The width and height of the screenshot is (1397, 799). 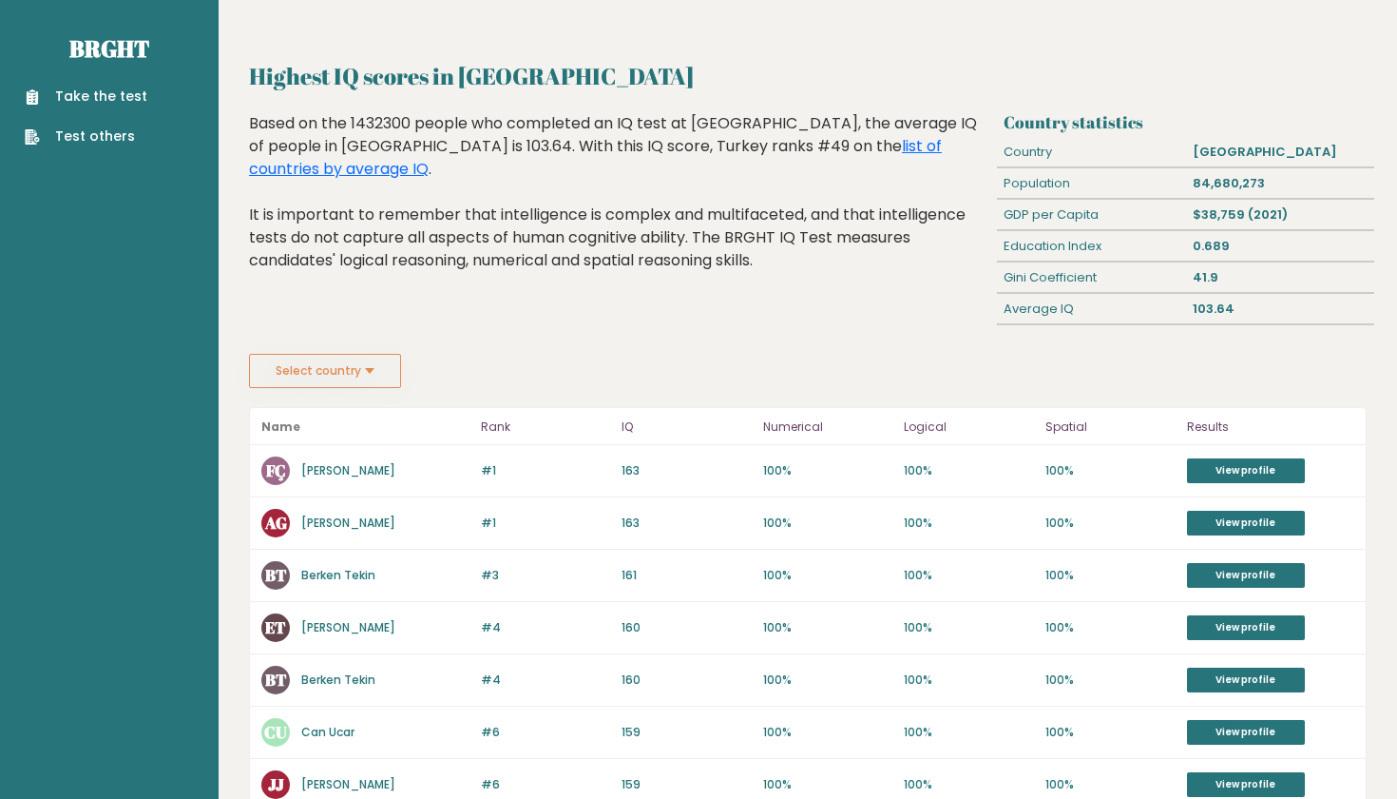 I want to click on a: Brght, so click(x=109, y=48).